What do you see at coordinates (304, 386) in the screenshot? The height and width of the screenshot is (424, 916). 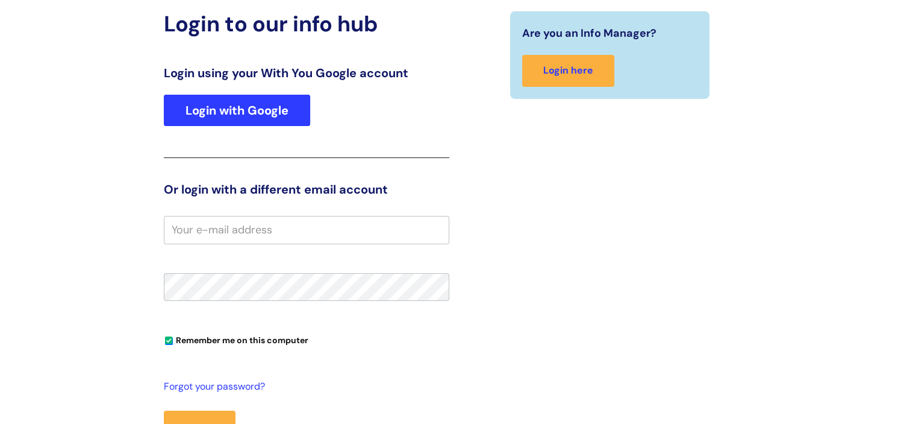 I see `a: Forgot your password?` at bounding box center [304, 386].